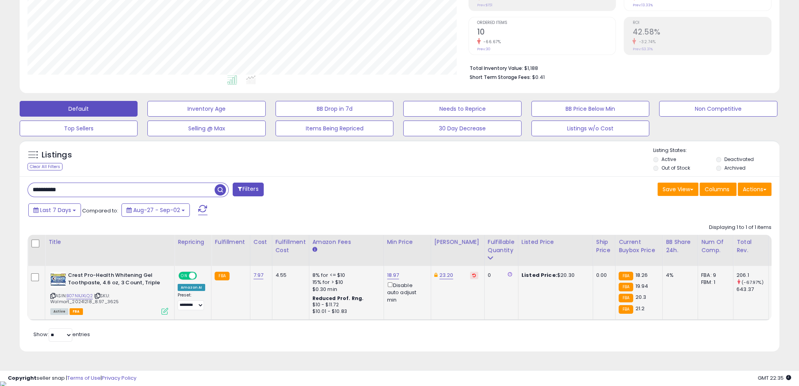 The width and height of the screenshot is (799, 386). I want to click on div: 4.55, so click(289, 276).